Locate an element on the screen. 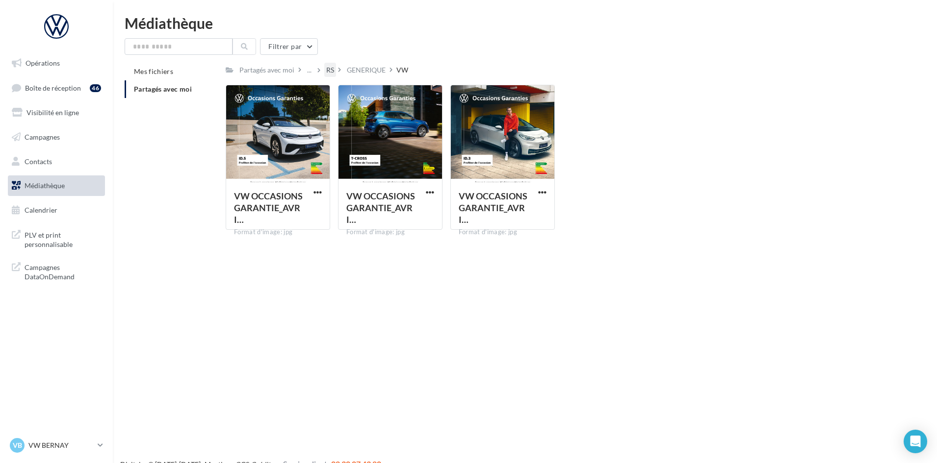 This screenshot has width=937, height=463. span: Mes fichiers is located at coordinates (153, 71).